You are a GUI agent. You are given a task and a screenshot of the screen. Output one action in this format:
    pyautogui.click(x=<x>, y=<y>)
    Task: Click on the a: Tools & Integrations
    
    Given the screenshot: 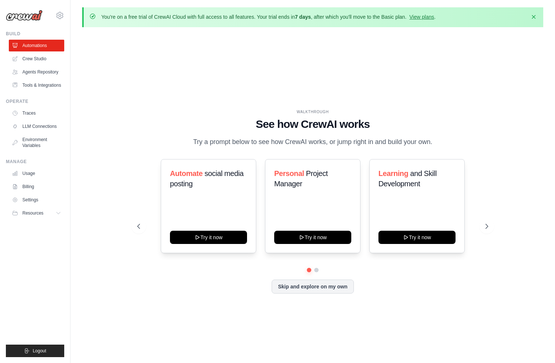 What is the action you would take?
    pyautogui.click(x=36, y=85)
    